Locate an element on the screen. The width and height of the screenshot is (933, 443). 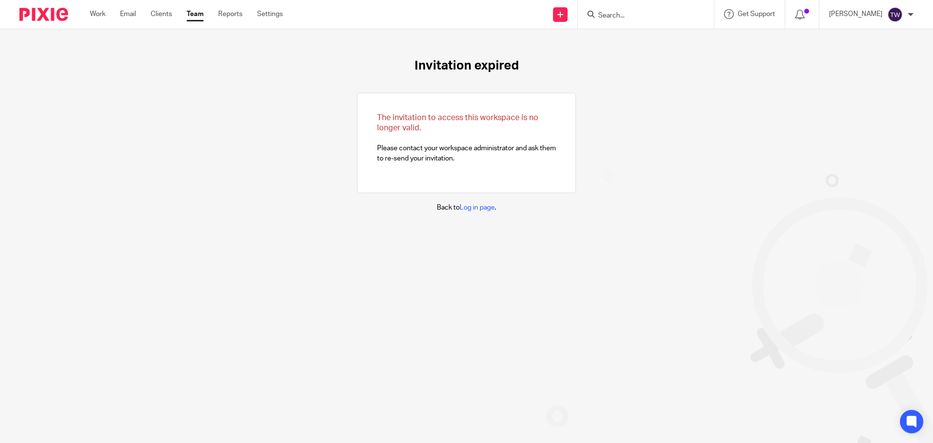
a: Clients is located at coordinates (161, 14).